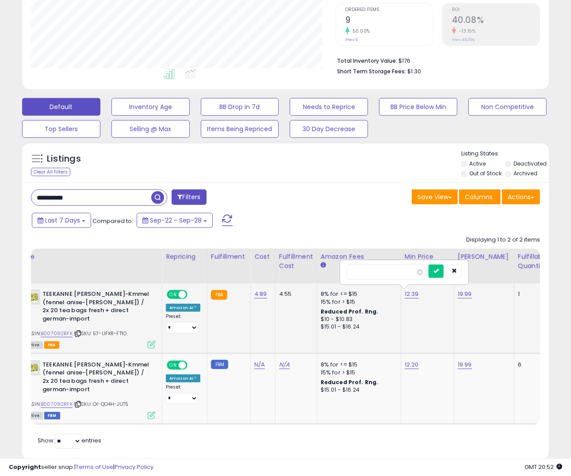 Image resolution: width=571 pixels, height=476 pixels. What do you see at coordinates (389, 21) in the screenshot?
I see `h2: 9` at bounding box center [389, 21].